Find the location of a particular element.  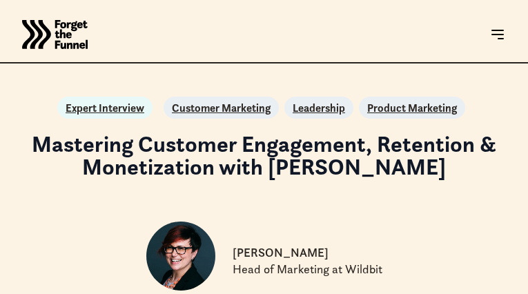

a: Leadership is located at coordinates (319, 108).